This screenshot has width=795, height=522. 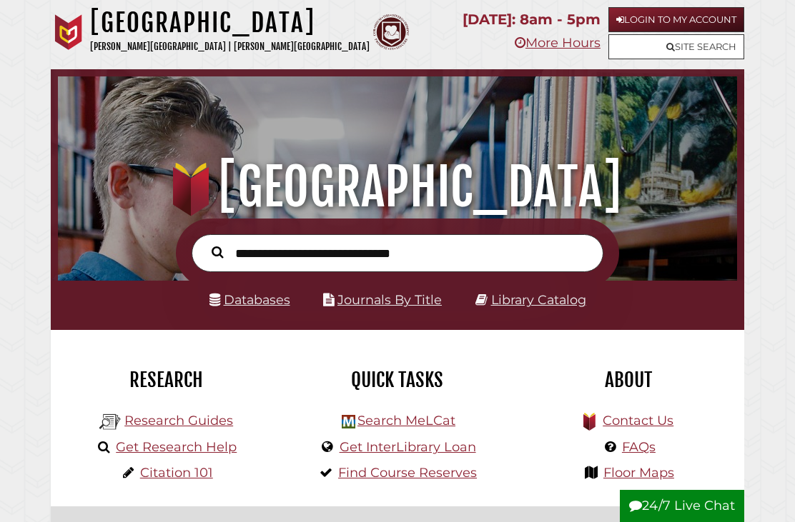 I want to click on img: Calvin University, so click(x=69, y=32).